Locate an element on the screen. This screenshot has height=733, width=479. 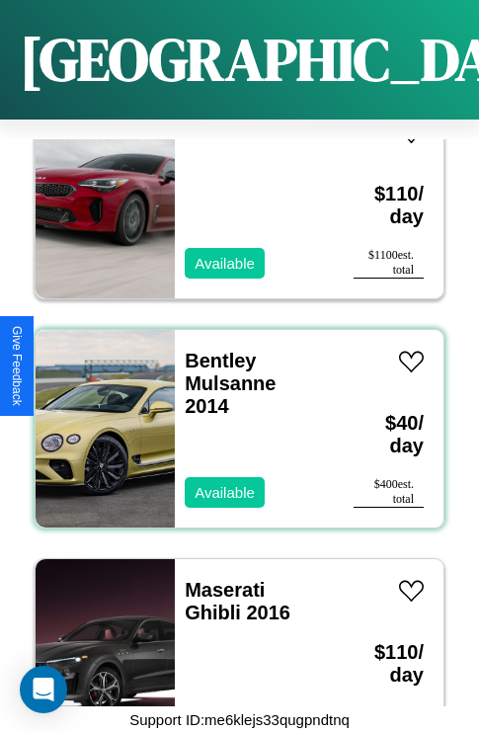
a: Maserati Ghibli 2016 is located at coordinates (237, 600).